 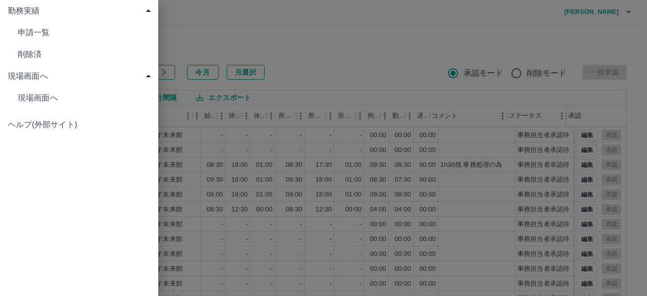 I want to click on span: 削除済, so click(x=84, y=54).